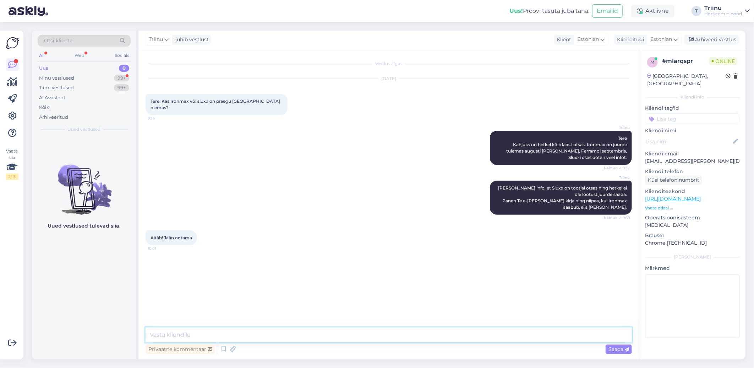 The height and width of the screenshot is (368, 754). I want to click on div: All, so click(42, 55).